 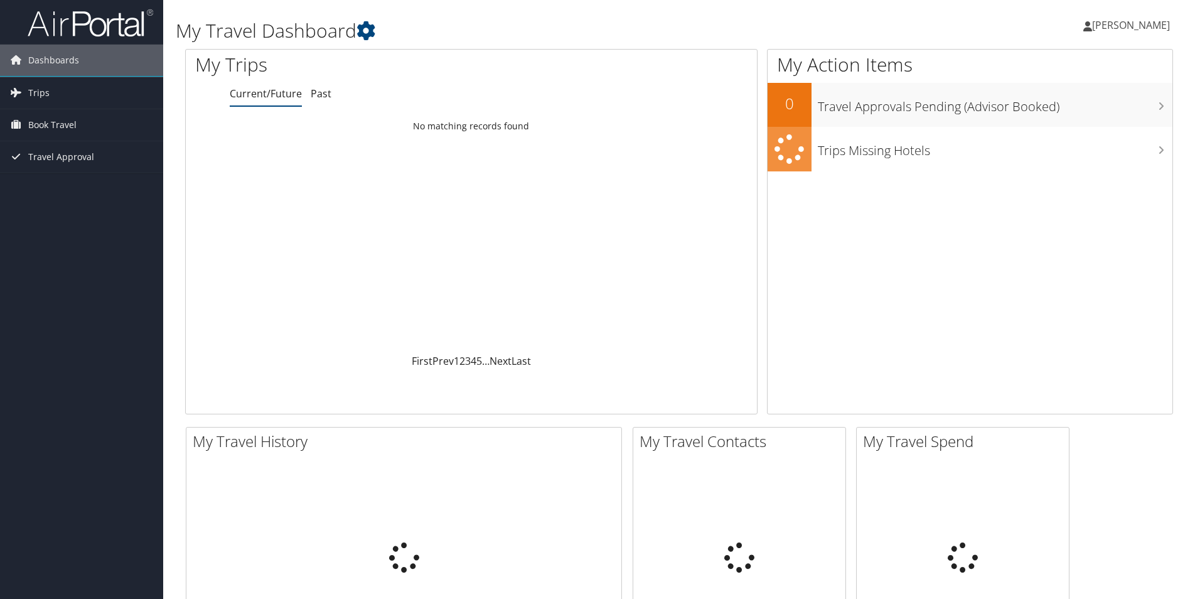 I want to click on a: Last, so click(x=521, y=361).